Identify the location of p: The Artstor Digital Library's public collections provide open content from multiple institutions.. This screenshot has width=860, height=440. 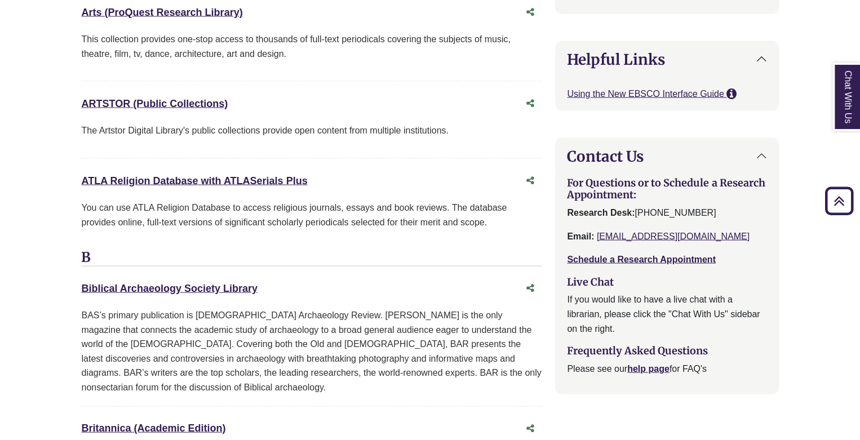
(311, 130).